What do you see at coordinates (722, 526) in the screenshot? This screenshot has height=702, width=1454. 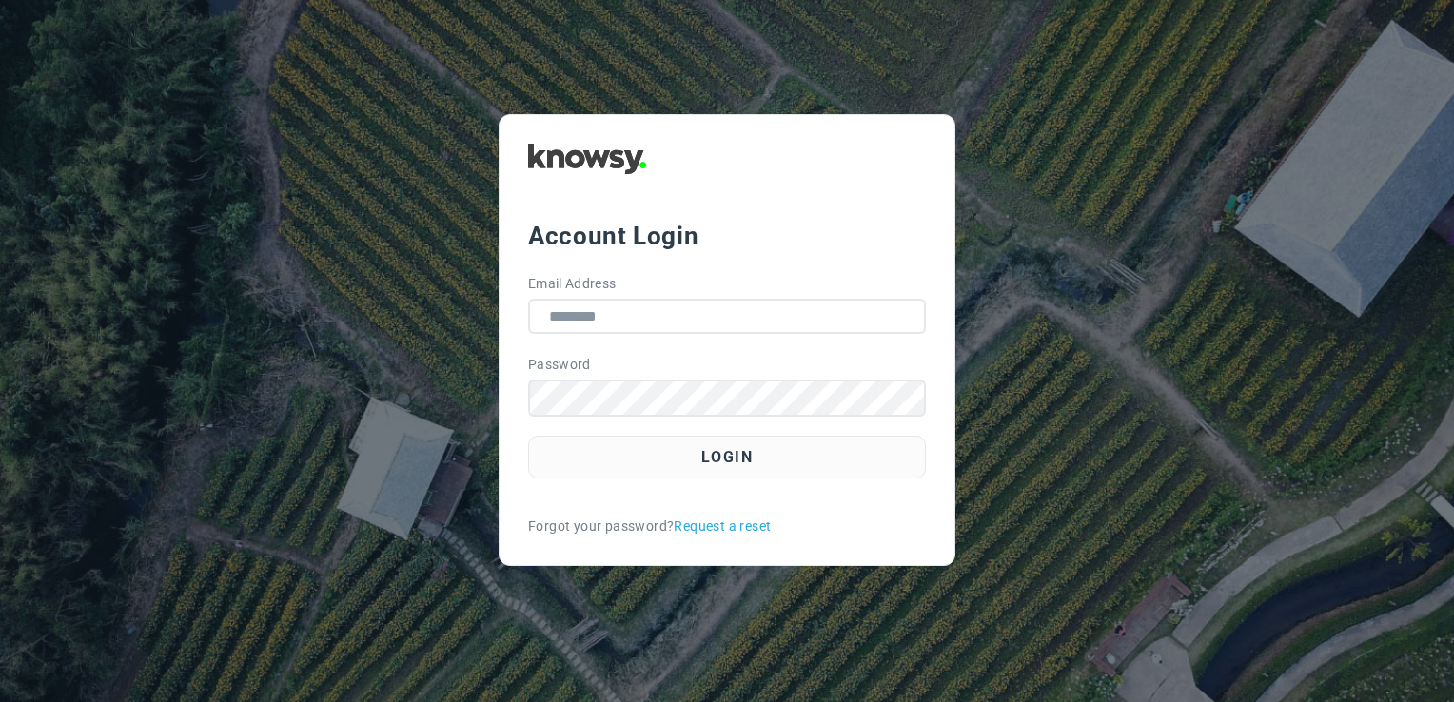 I see `a: Request a reset` at bounding box center [722, 526].